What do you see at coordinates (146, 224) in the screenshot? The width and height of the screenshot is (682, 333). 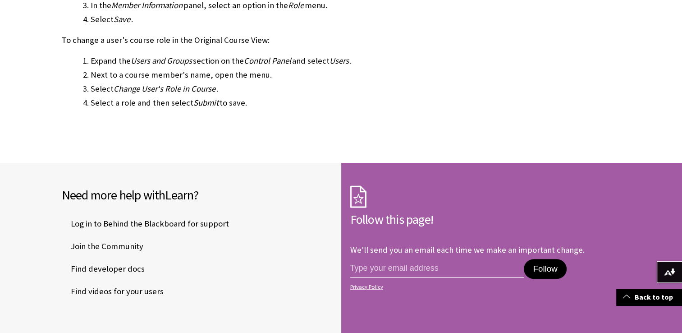 I see `a: Log in to Behind the Blackboard for support` at bounding box center [146, 224].